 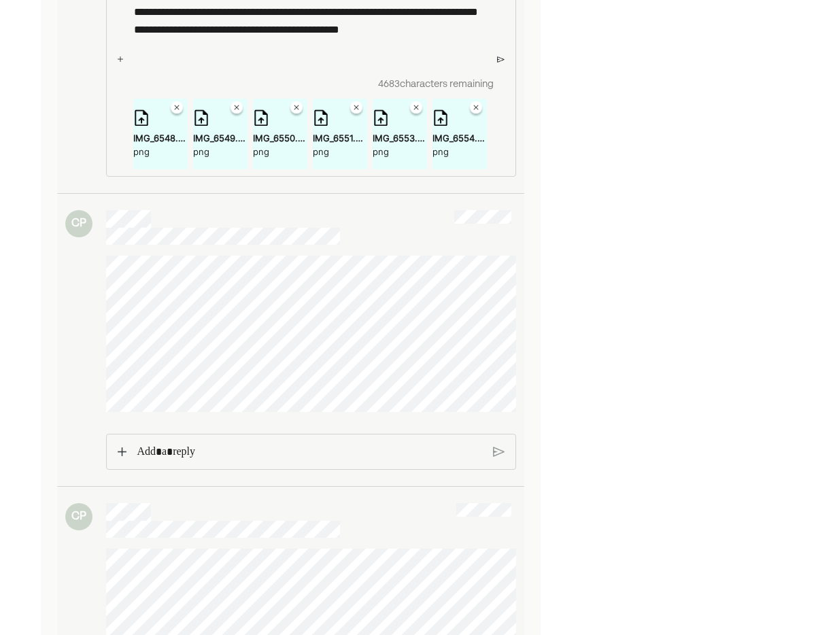 What do you see at coordinates (160, 138) in the screenshot?
I see `div: IMG_6548.png` at bounding box center [160, 138].